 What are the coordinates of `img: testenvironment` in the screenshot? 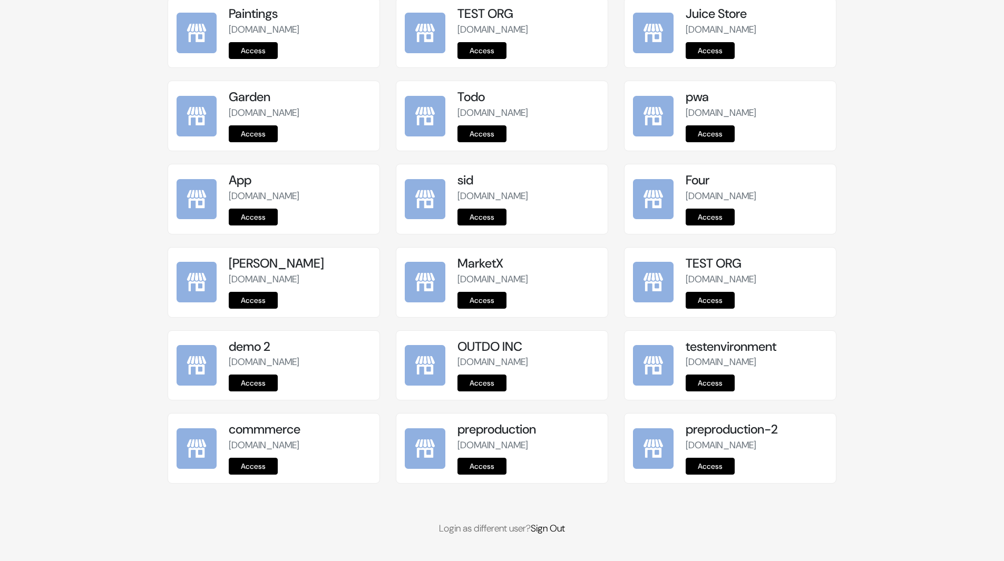 It's located at (653, 365).